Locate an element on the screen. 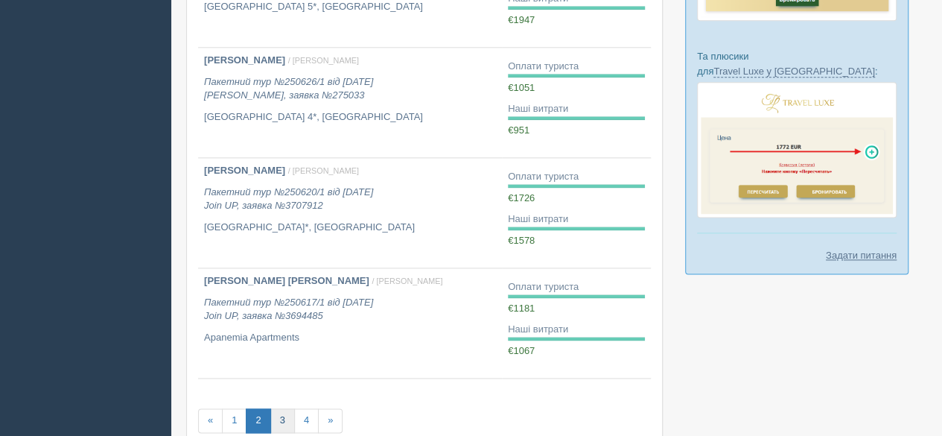 This screenshot has height=436, width=942. p: Та плюсики для : is located at coordinates (797, 63).